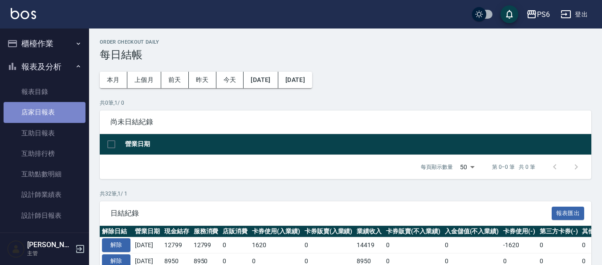  What do you see at coordinates (519, 232) in the screenshot?
I see `th: 卡券使用(-)` at bounding box center [519, 232].